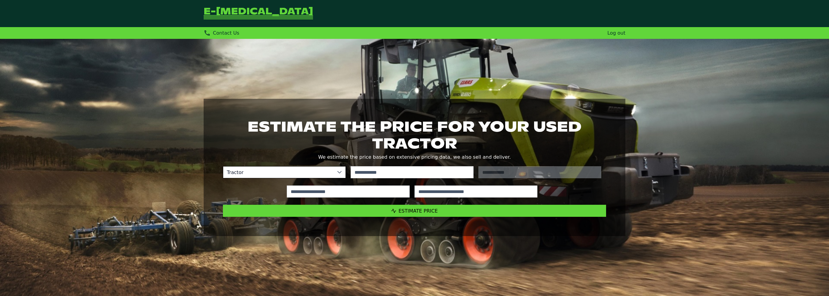 The width and height of the screenshot is (829, 296). I want to click on span: Estimate Price, so click(418, 211).